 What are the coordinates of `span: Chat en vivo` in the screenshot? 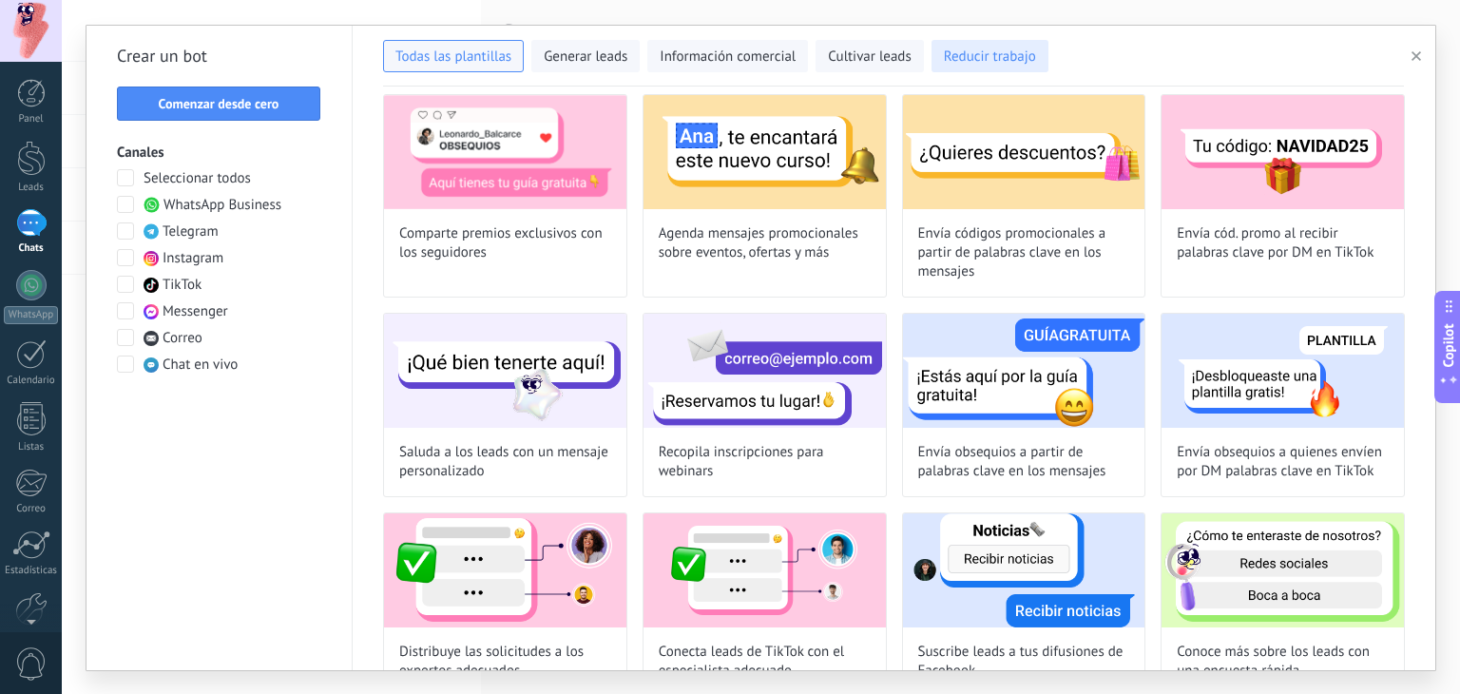 It's located at (200, 365).